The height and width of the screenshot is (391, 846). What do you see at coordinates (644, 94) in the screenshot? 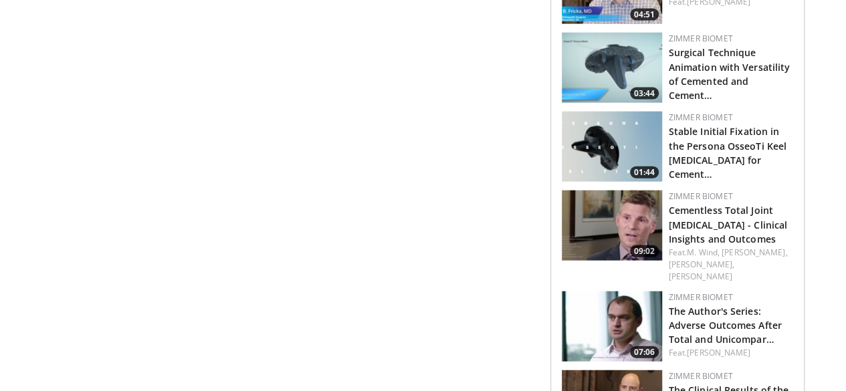
I see `span: 03:44` at bounding box center [644, 94].